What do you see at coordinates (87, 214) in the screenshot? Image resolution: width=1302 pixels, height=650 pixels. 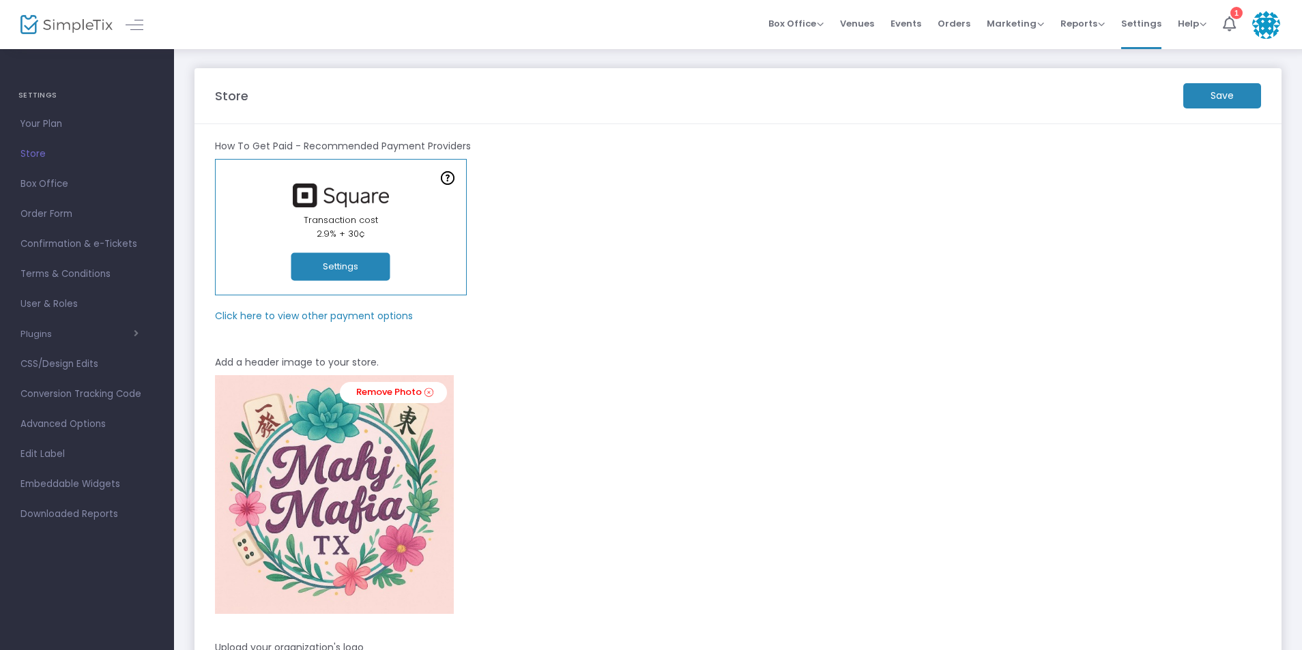 I see `span: Order Form` at bounding box center [87, 214].